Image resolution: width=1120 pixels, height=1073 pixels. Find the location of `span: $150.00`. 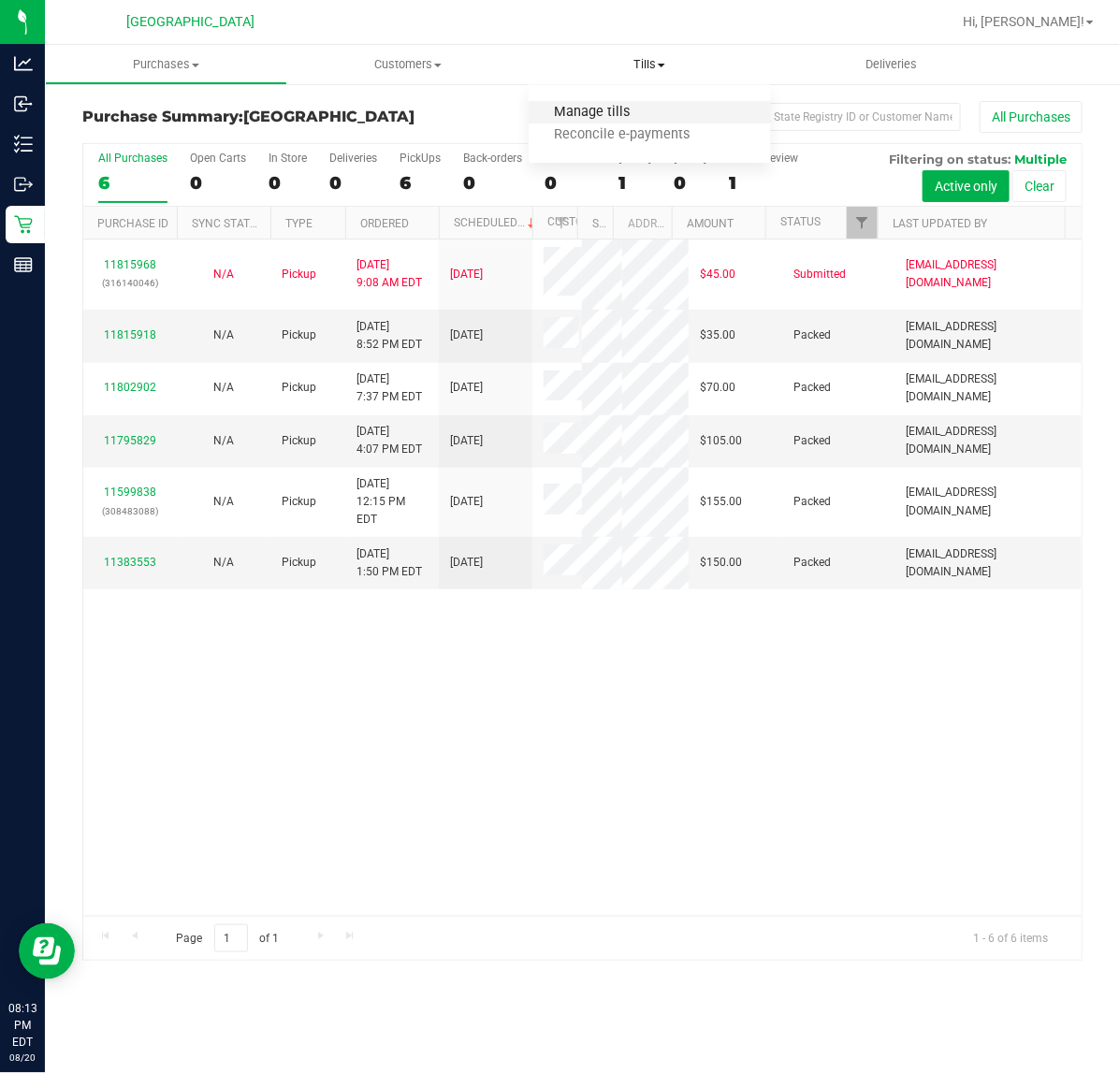

span: $150.00 is located at coordinates (720, 562).